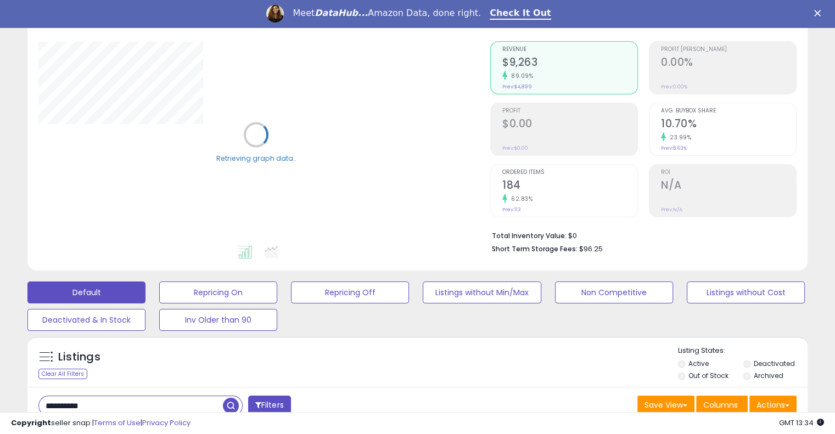 The height and width of the screenshot is (434, 835). I want to click on label: Archived, so click(768, 375).